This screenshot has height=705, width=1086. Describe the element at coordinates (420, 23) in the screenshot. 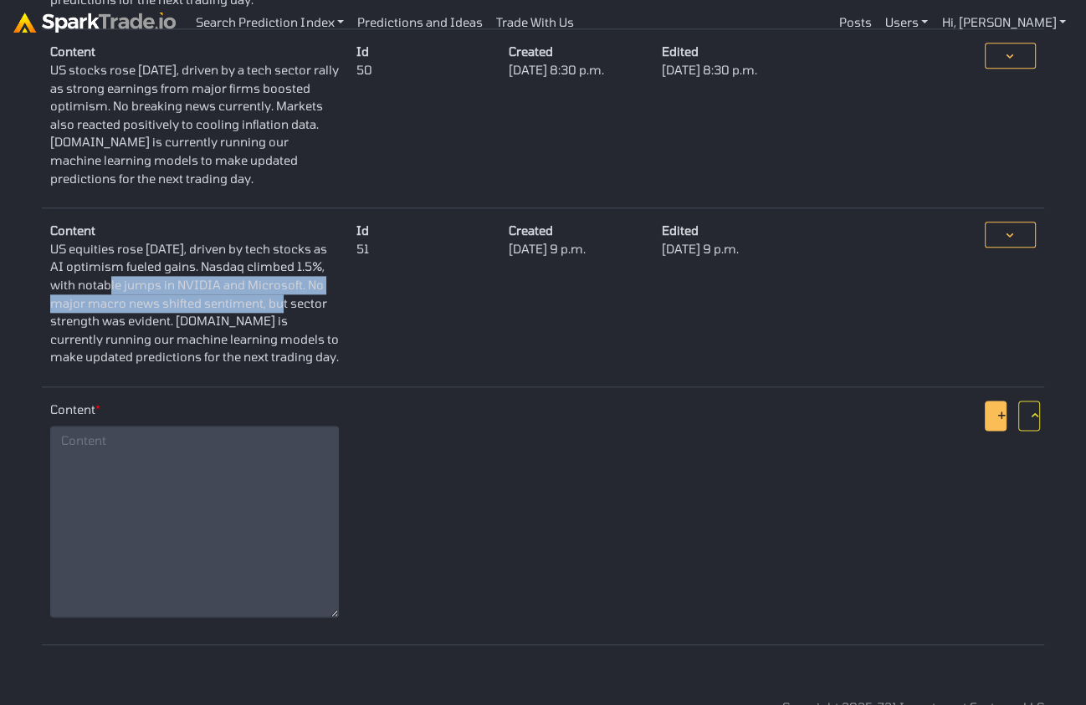

I see `a: Predictions and Ideas` at that location.